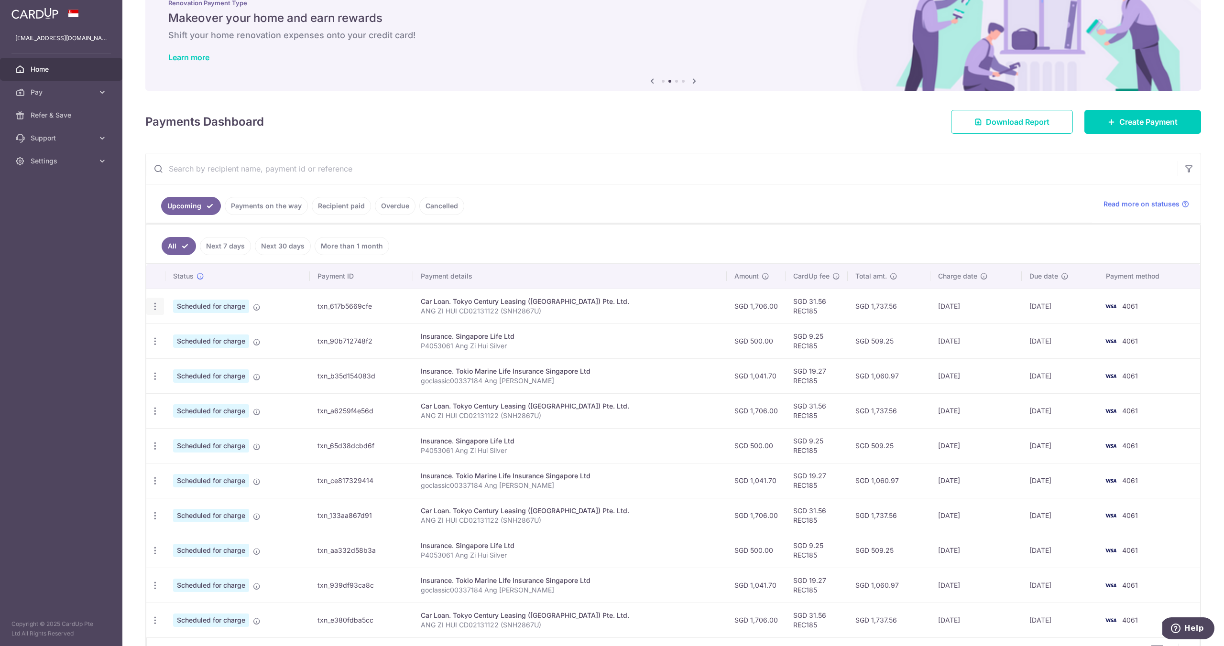 Image resolution: width=1224 pixels, height=646 pixels. Describe the element at coordinates (673, 35) in the screenshot. I see `h6: Shift your home renovation expenses onto your credit card!` at that location.